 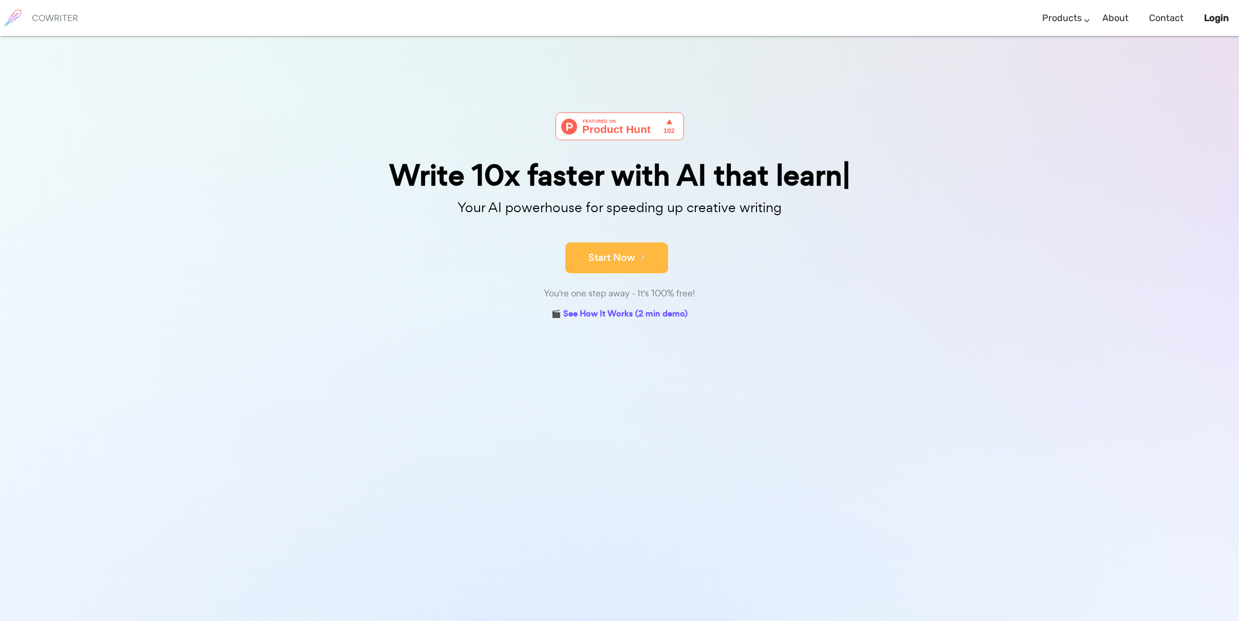 I want to click on b: Login, so click(x=1217, y=18).